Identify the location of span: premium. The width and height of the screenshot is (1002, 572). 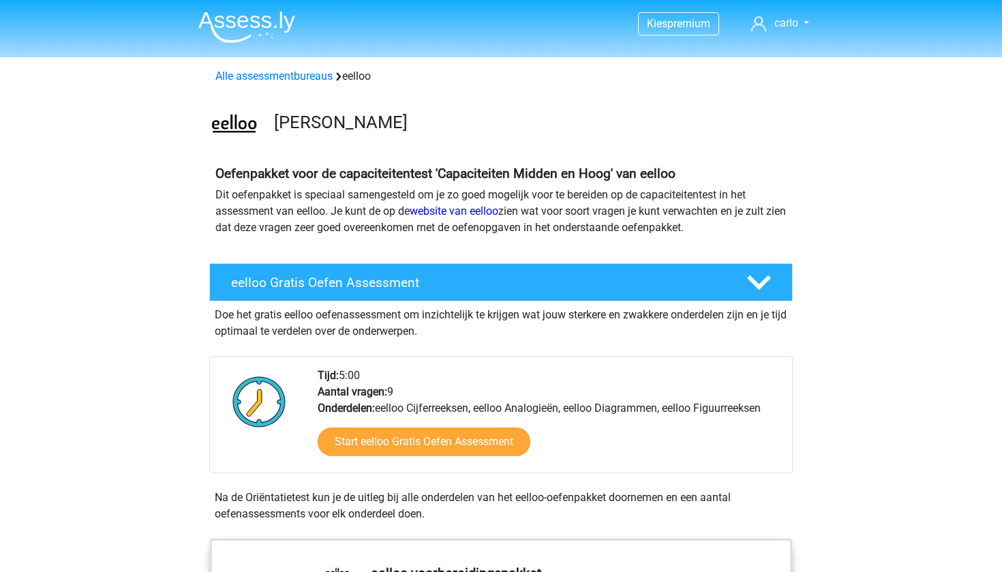
(688, 23).